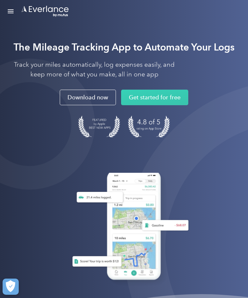 The image size is (248, 298). I want to click on strong: The Mileage Tracking App to Automate Your Logs, so click(124, 47).